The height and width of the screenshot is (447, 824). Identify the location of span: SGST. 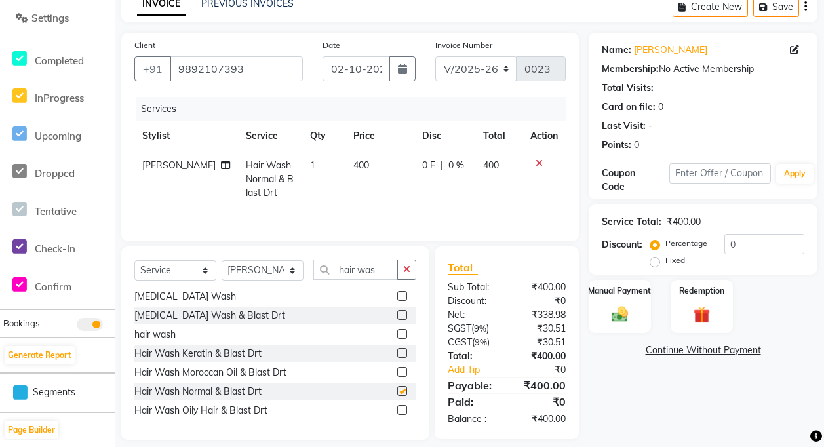
(459, 328).